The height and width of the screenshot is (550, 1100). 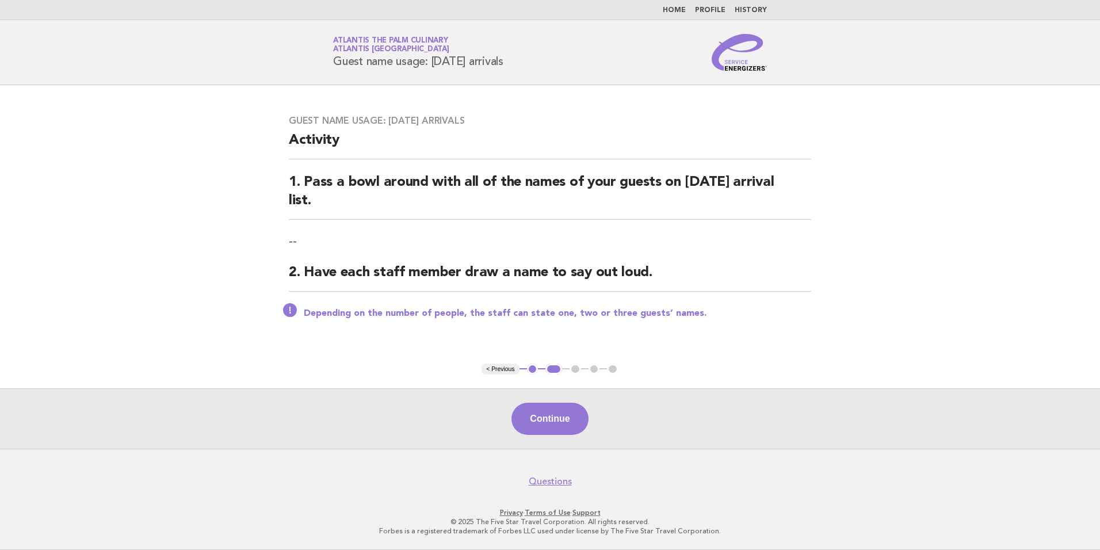 What do you see at coordinates (550, 522) in the screenshot?
I see `p: © 2025 The Five Star Travel Corporation. All rights reserved.` at bounding box center [550, 522].